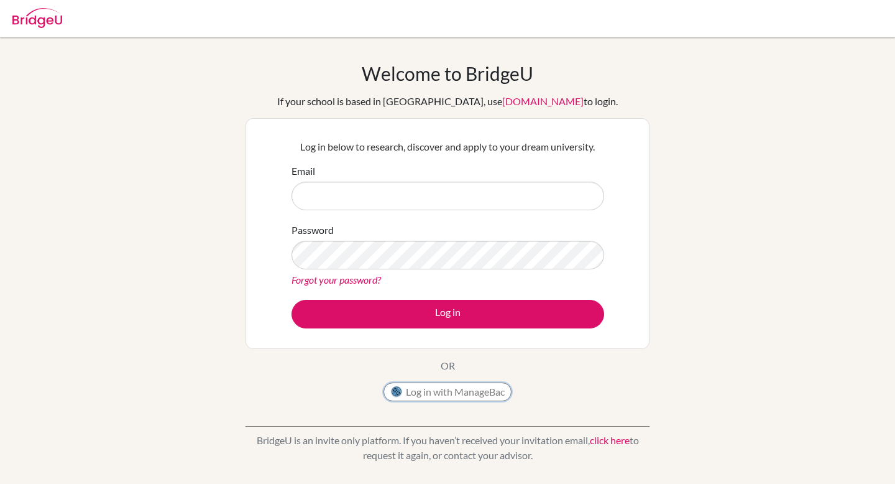  What do you see at coordinates (448, 73) in the screenshot?
I see `h1: Welcome to BridgeU` at bounding box center [448, 73].